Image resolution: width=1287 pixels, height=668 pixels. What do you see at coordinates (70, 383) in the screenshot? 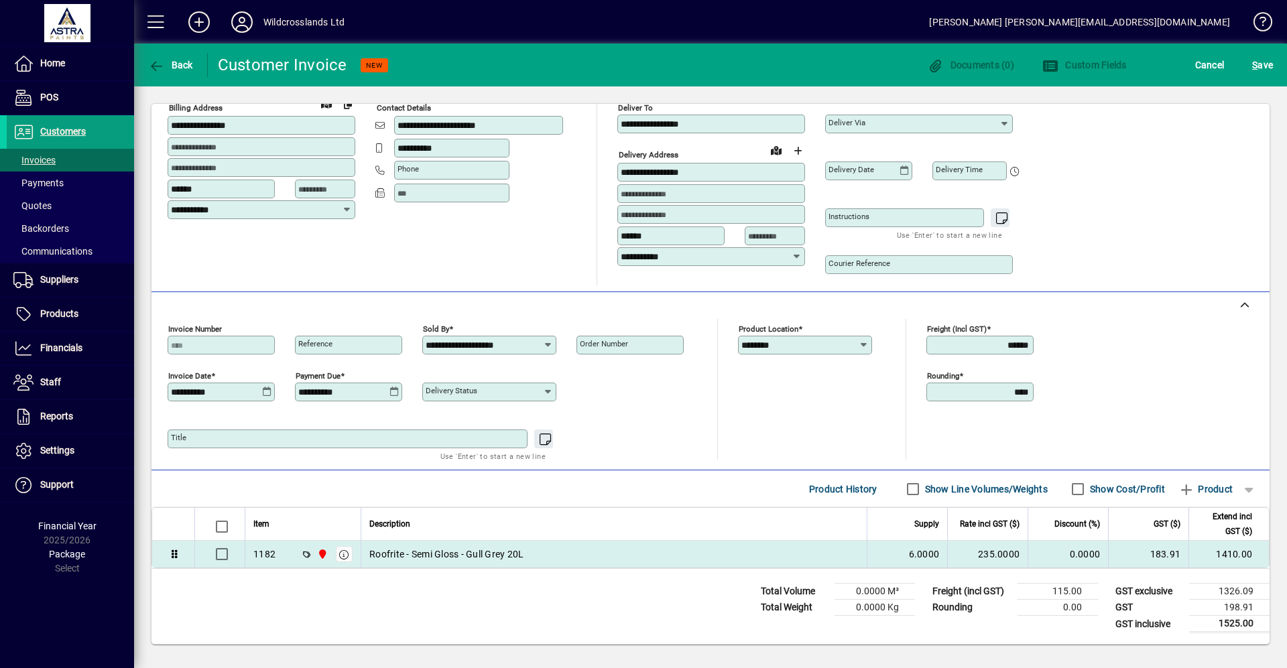
I see `a: Staff` at bounding box center [70, 383].